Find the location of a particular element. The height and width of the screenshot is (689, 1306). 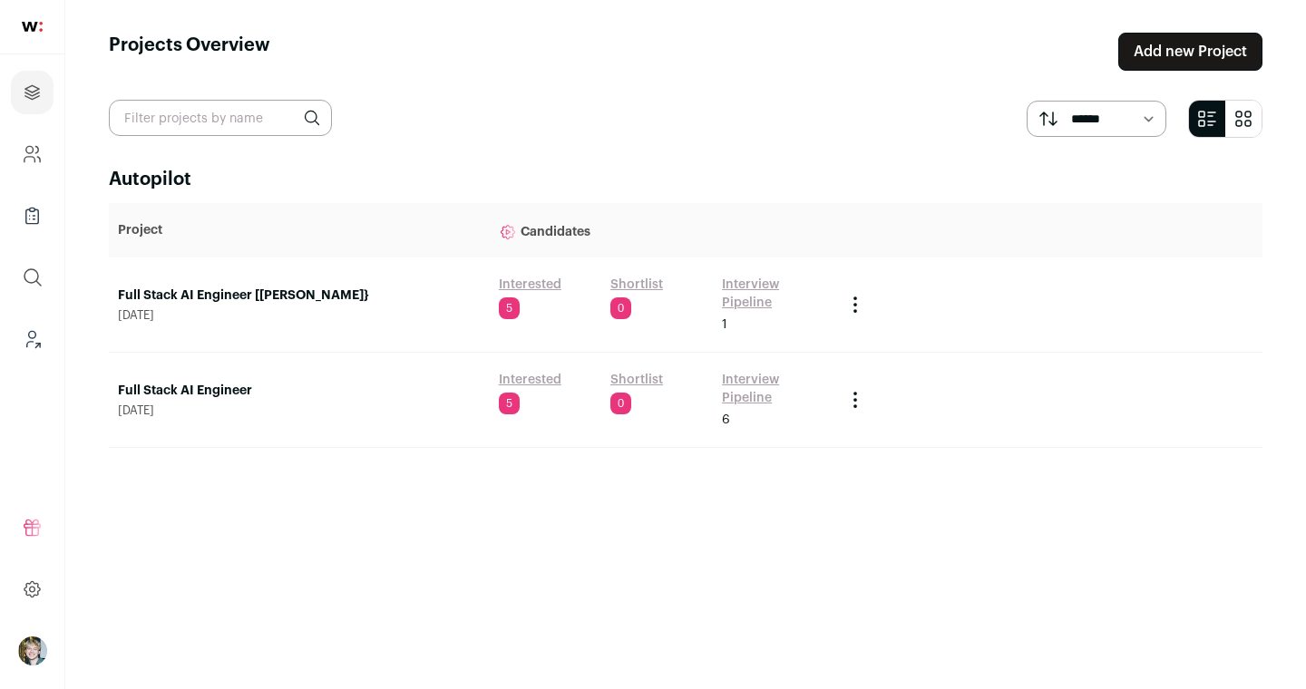

button: Open dropdown is located at coordinates (33, 651).